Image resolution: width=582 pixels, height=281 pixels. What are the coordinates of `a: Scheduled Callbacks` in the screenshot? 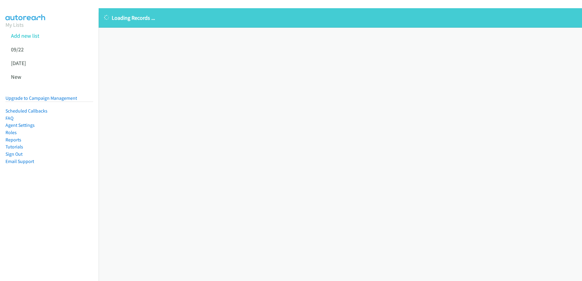 It's located at (26, 111).